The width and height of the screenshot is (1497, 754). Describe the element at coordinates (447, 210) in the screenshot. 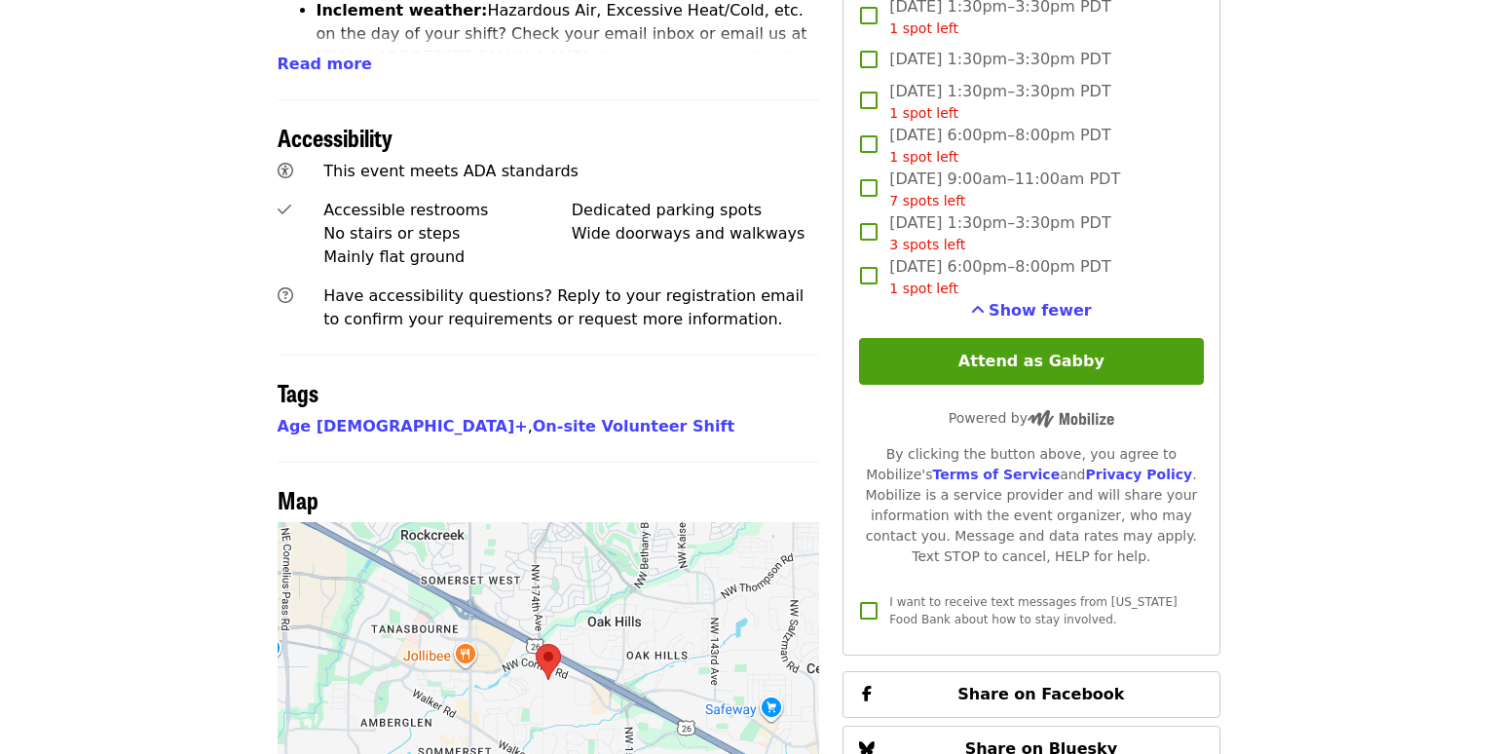

I see `div: Accessible restrooms` at that location.